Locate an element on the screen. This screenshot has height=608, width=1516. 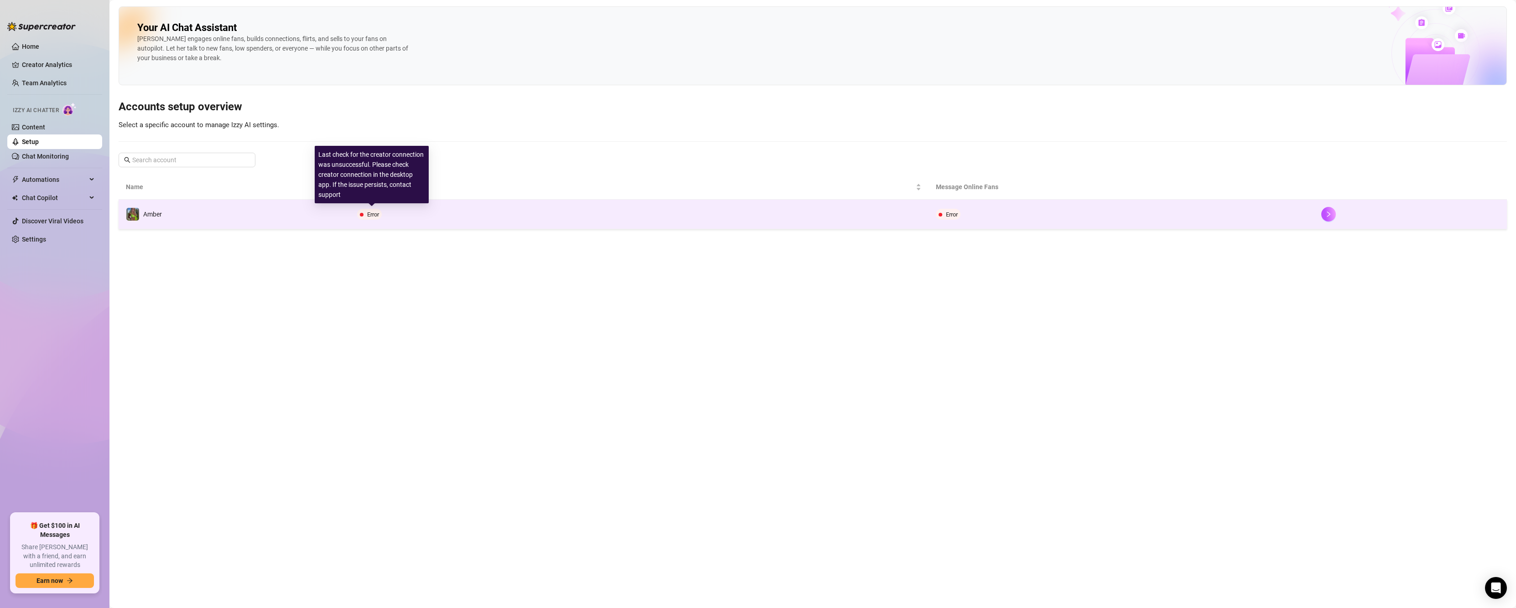
th: Private Chats is located at coordinates (639, 187).